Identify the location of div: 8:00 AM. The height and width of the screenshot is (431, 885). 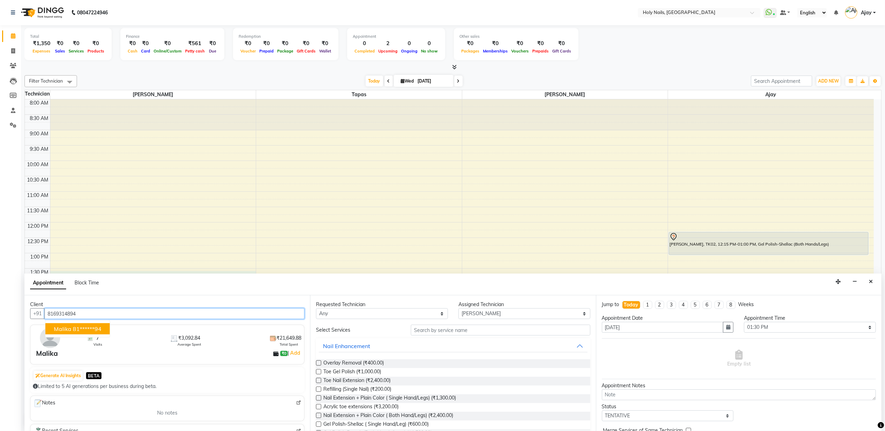
(39, 103).